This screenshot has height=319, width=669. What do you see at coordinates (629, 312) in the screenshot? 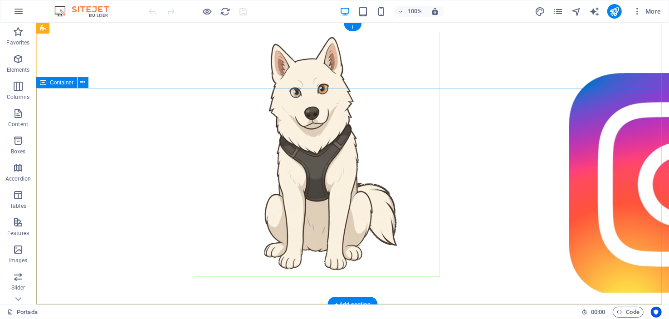
I see `button: Code` at bounding box center [629, 312].